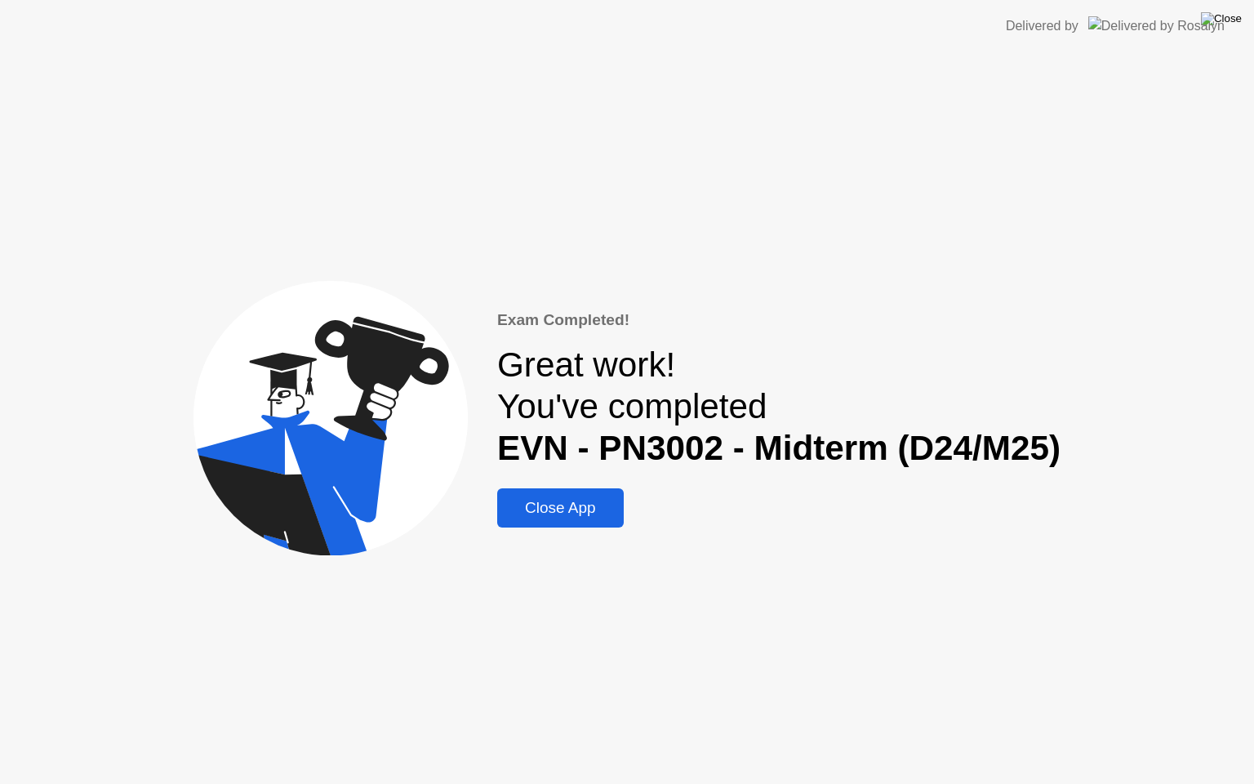 This screenshot has width=1254, height=784. I want to click on b: EVN - PN3002 - Midterm (D24/M25), so click(779, 448).